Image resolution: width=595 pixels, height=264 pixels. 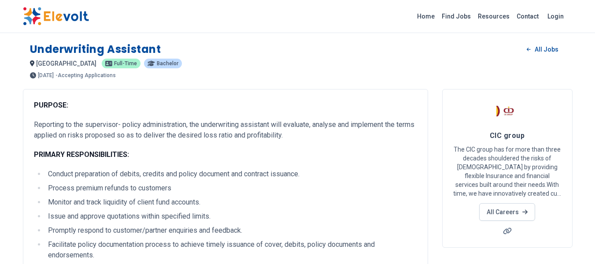 What do you see at coordinates (96, 49) in the screenshot?
I see `h1: Underwriting Assistant` at bounding box center [96, 49].